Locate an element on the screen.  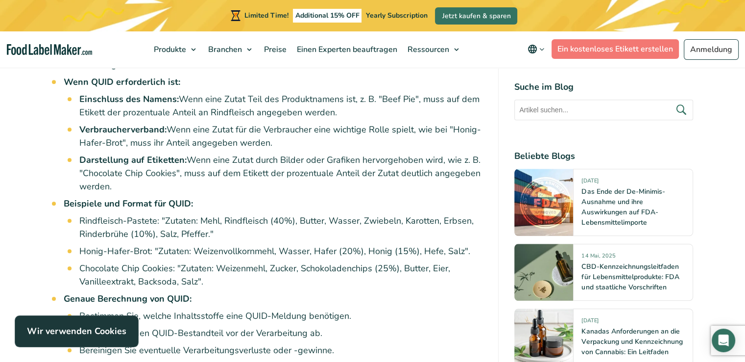
span: Limited Time! is located at coordinates (267, 15).